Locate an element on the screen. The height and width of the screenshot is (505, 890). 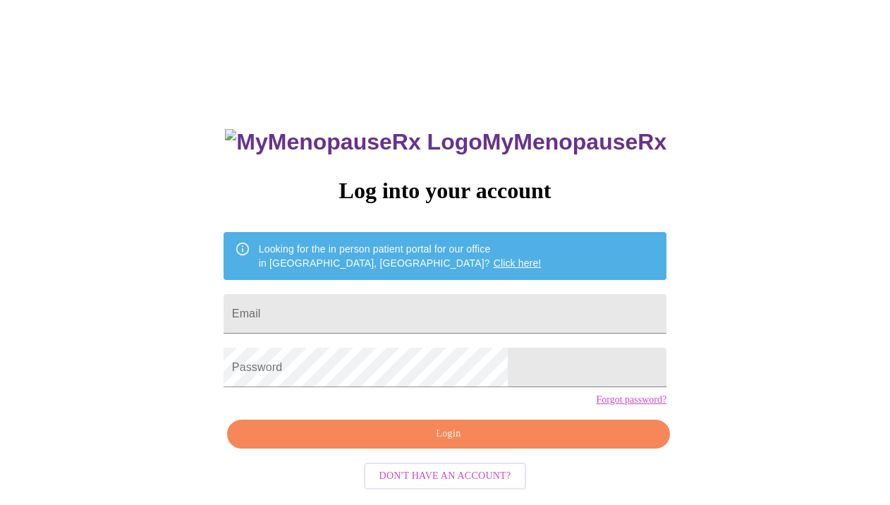
h3: MyMenopauseRx is located at coordinates (446, 142).